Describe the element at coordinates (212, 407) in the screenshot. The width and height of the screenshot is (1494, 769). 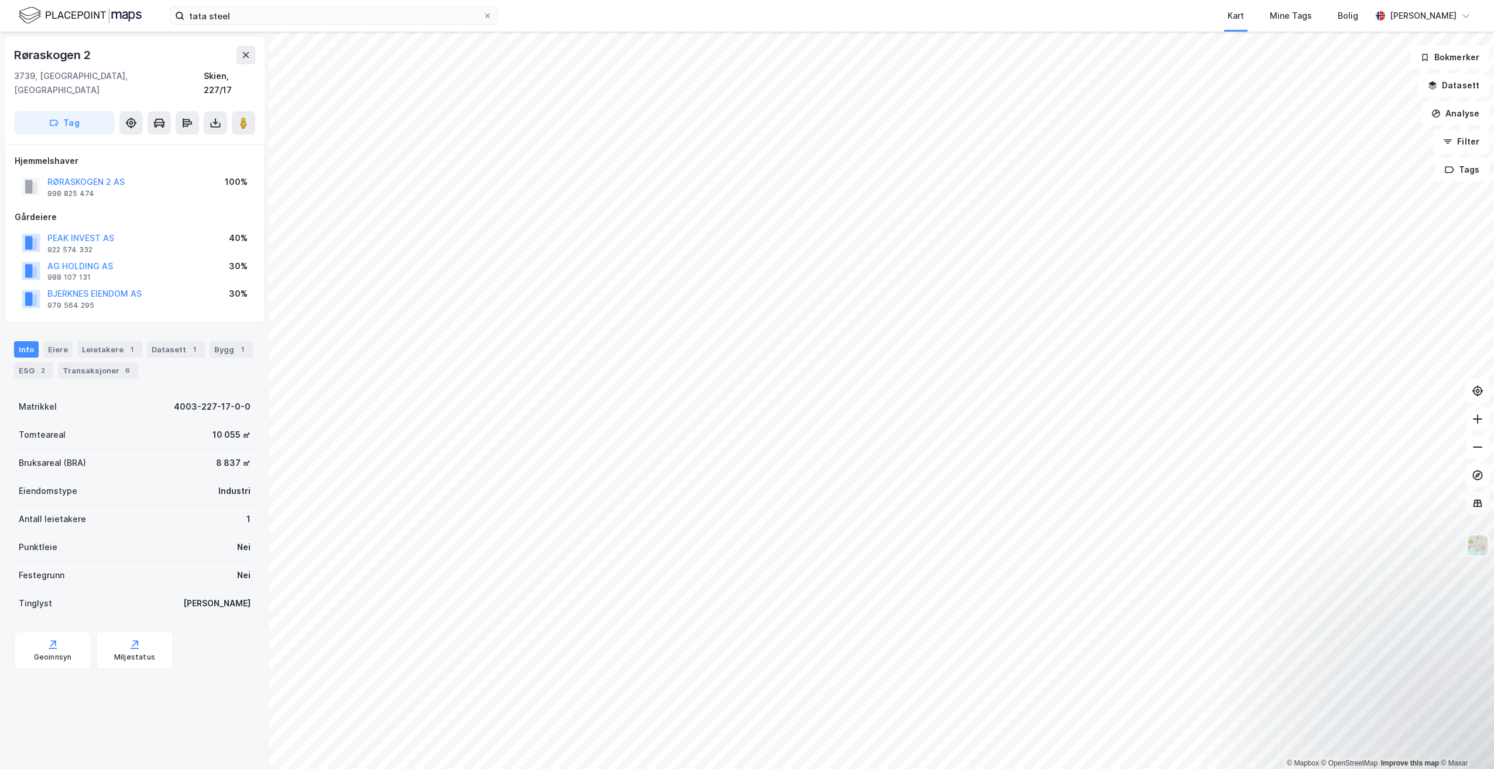
I see `div: 4003-227-17-0-0` at that location.